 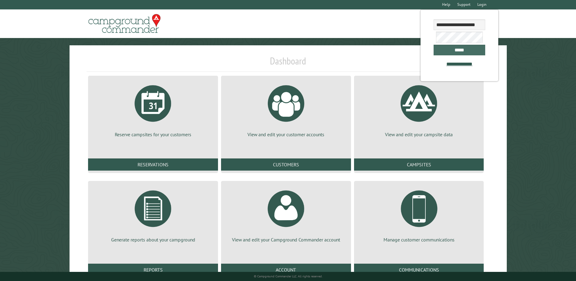 What do you see at coordinates (125, 24) in the screenshot?
I see `img: Campground Commander` at bounding box center [125, 24].